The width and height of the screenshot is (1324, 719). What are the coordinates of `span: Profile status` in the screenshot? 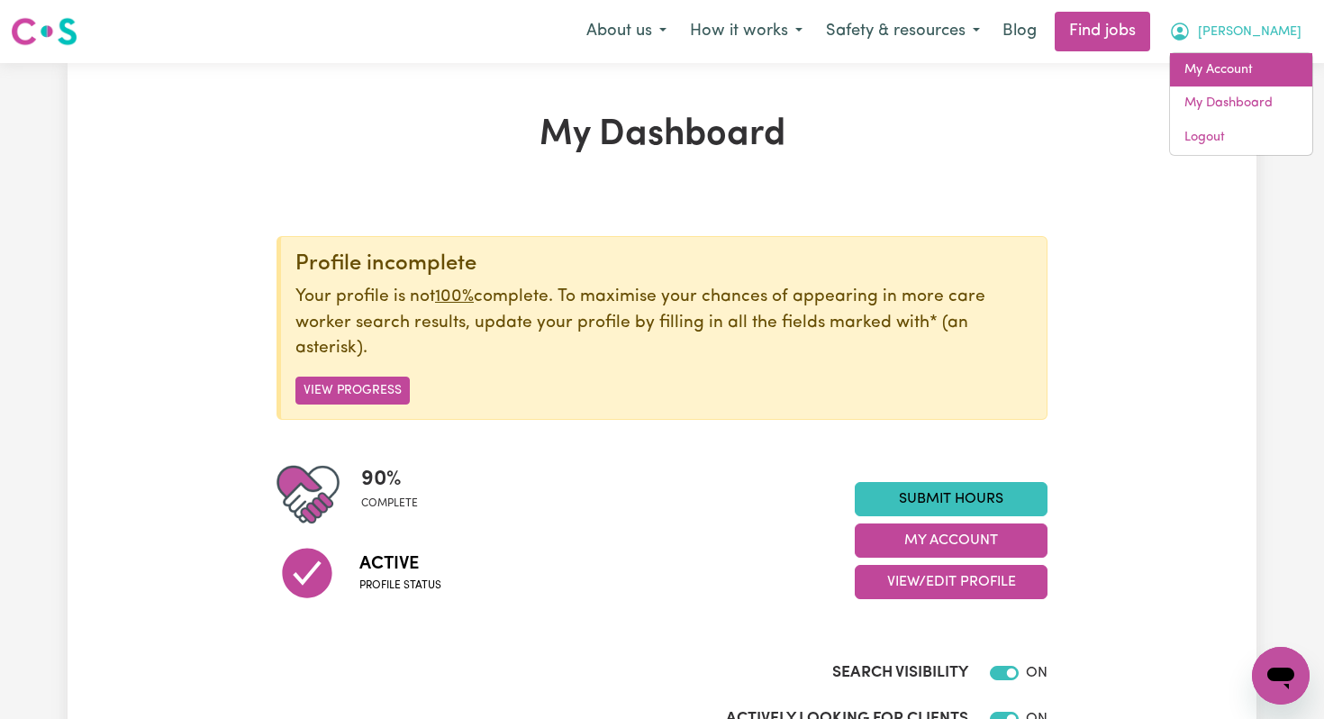 It's located at (400, 585).